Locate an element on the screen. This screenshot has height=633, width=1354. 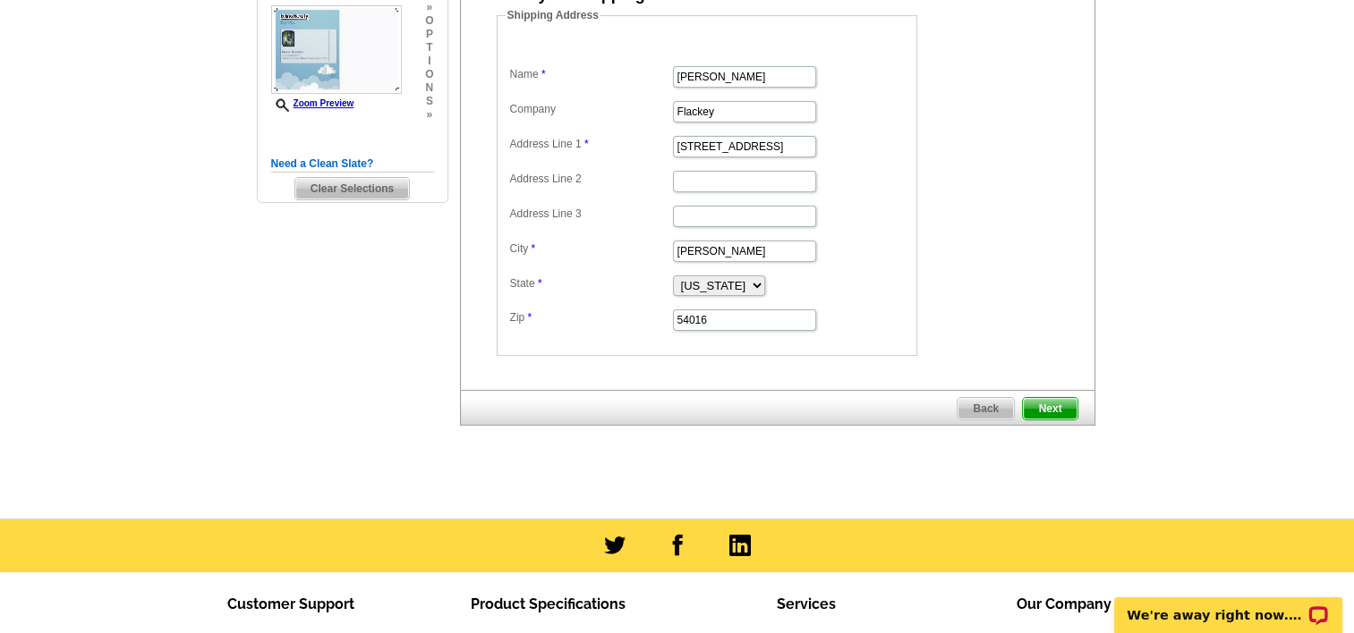
label: Zip is located at coordinates (591, 318).